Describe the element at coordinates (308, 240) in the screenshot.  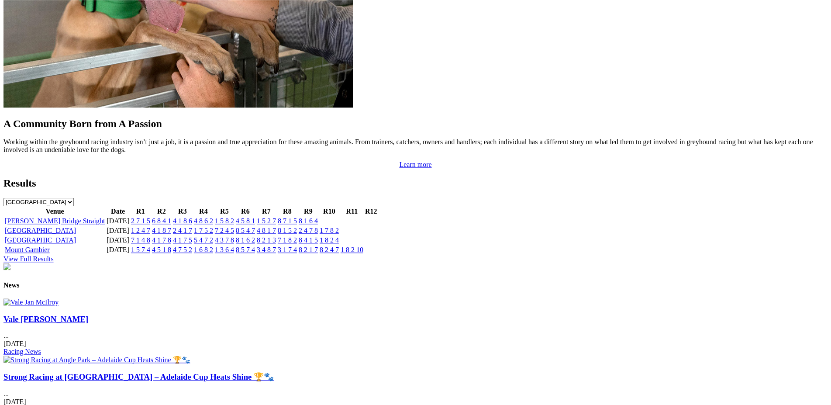
I see `a: 8 4 1 5` at that location.